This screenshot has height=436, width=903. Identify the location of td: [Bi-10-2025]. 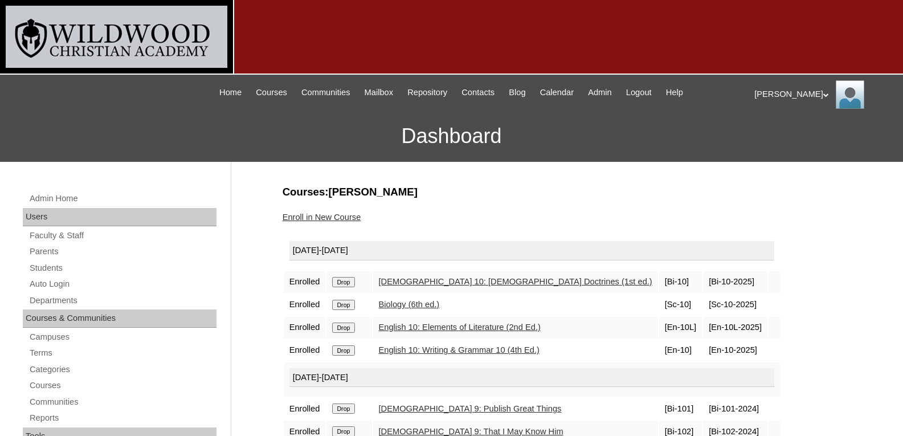
(735, 282).